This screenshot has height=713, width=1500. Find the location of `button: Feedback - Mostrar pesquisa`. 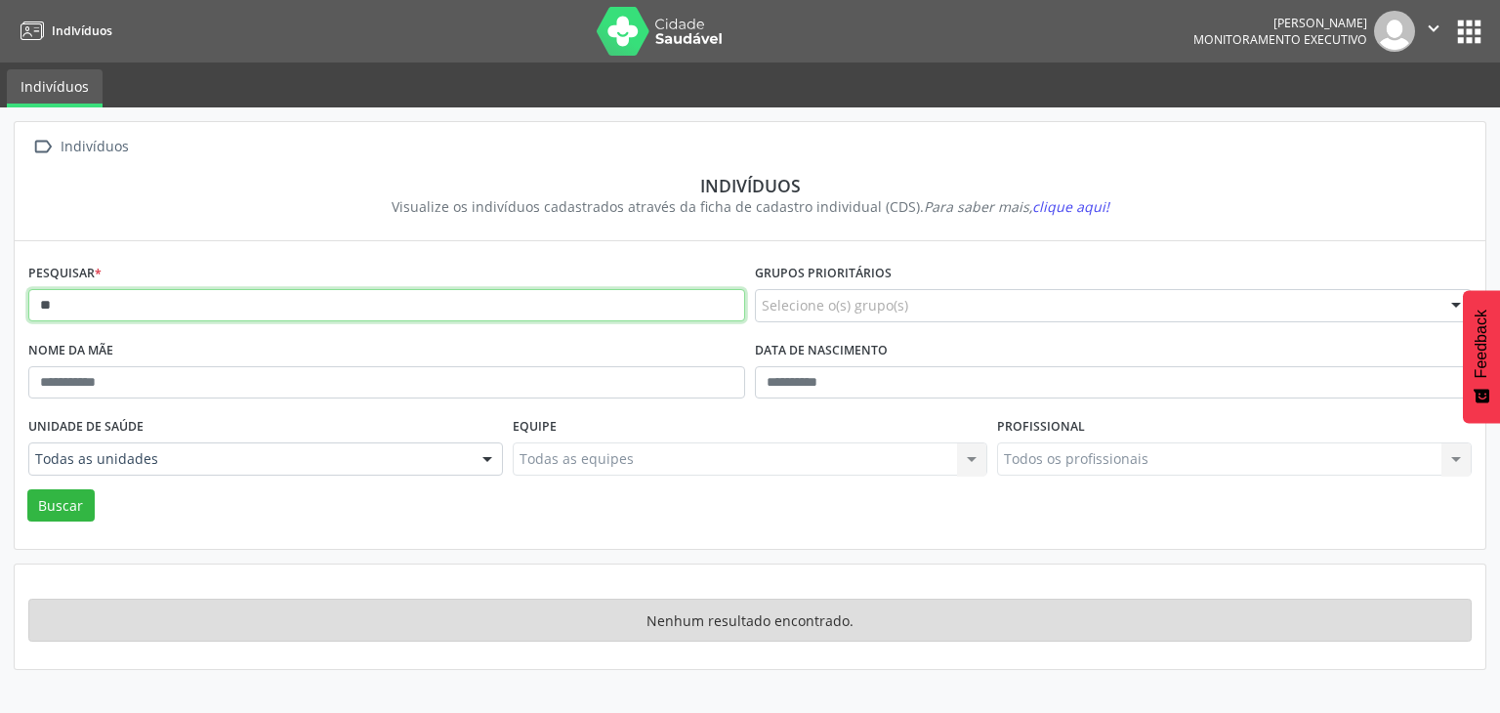

button: Feedback - Mostrar pesquisa is located at coordinates (1481, 356).